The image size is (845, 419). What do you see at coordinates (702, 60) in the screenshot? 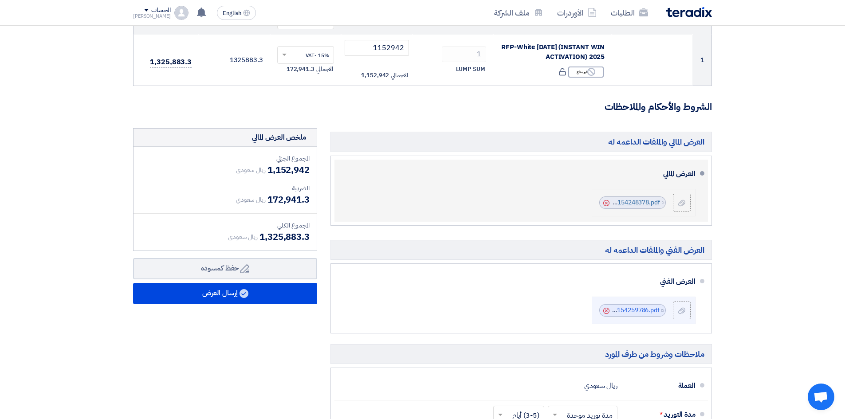
I see `td: 1` at bounding box center [702, 60].